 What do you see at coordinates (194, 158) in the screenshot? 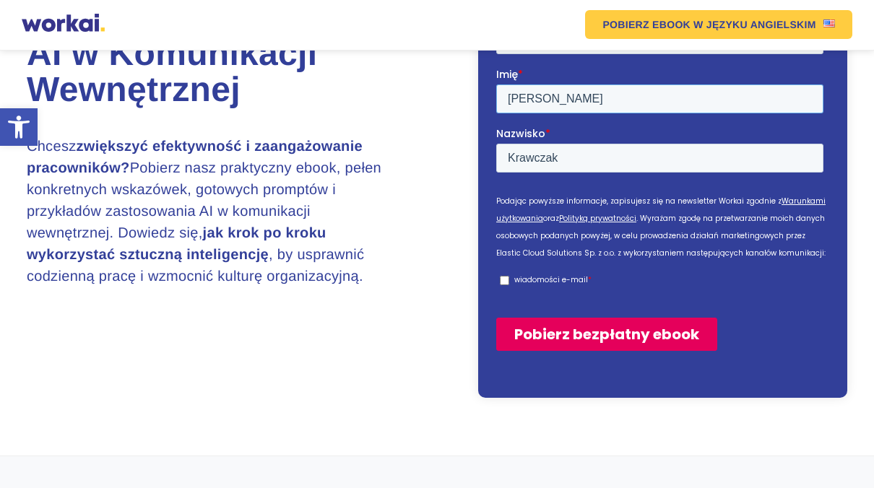
I see `strong: zwiększyć efektywność i zaangażowanie pracowników?` at bounding box center [194, 158].